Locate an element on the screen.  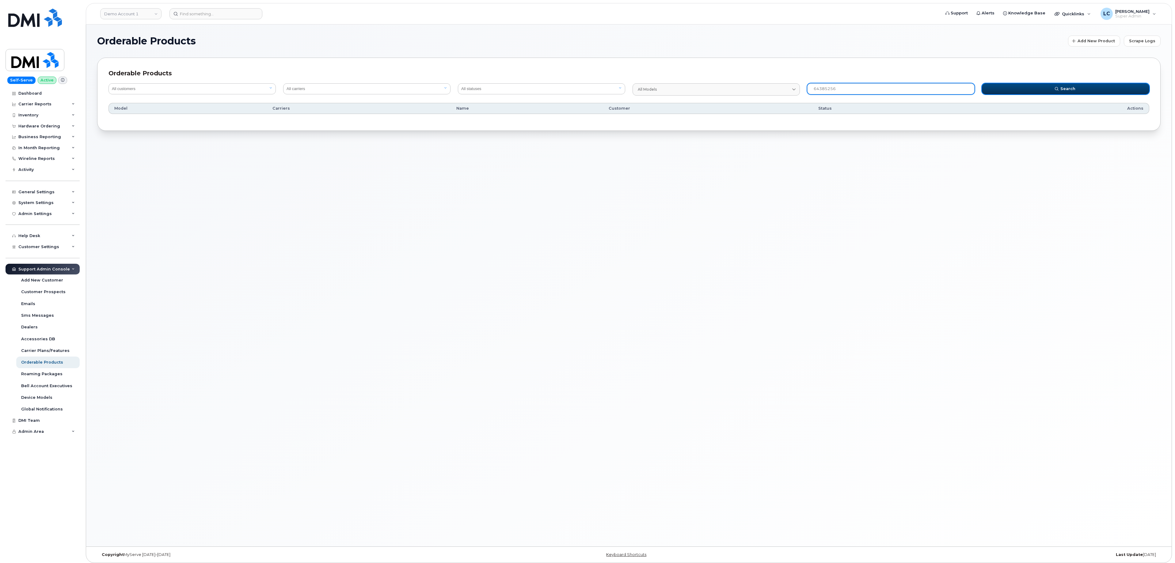
span: All models is located at coordinates (647, 90).